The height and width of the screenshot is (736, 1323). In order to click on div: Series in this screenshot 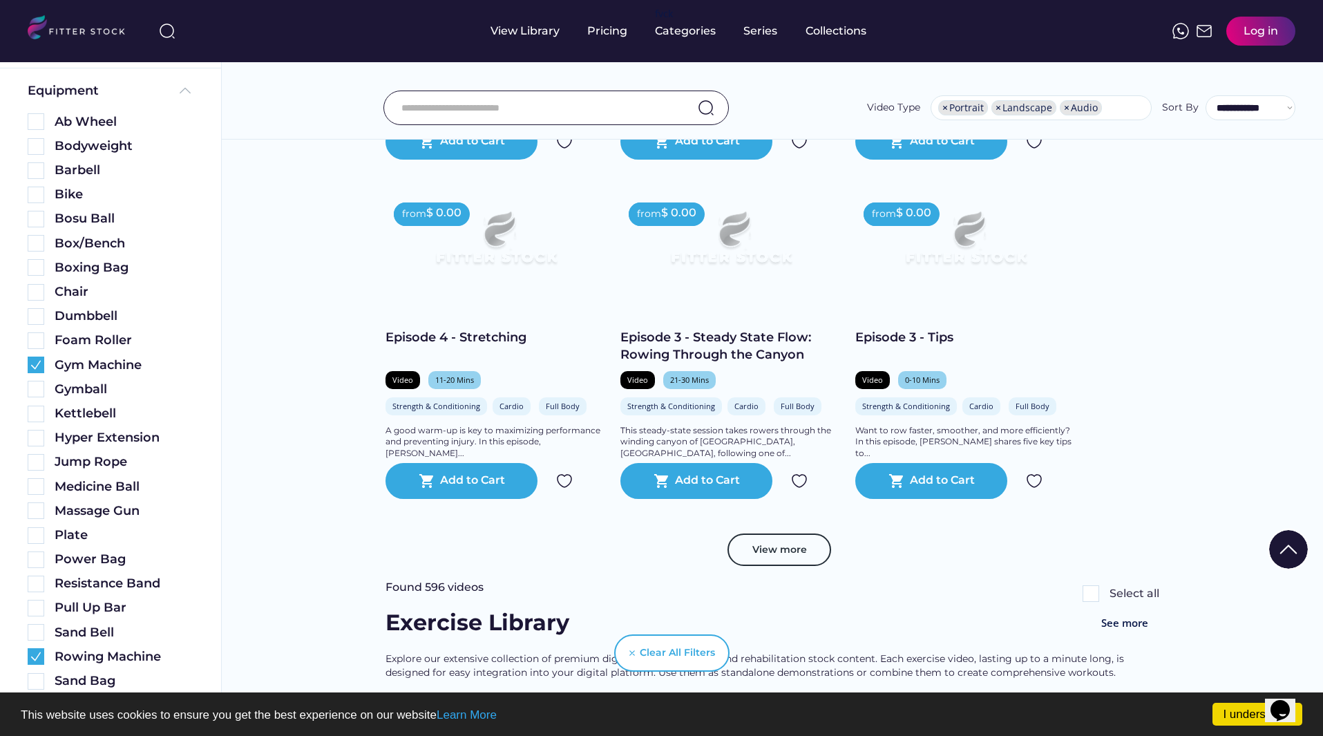, I will do `click(761, 31)`.